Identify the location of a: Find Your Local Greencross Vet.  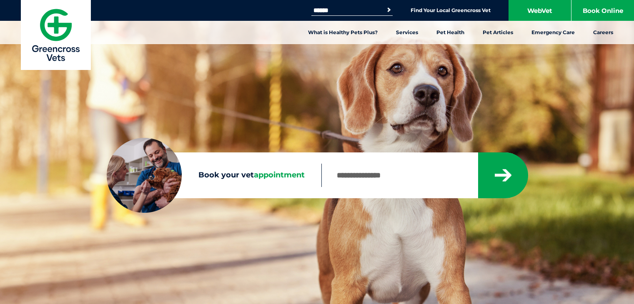
(450, 10).